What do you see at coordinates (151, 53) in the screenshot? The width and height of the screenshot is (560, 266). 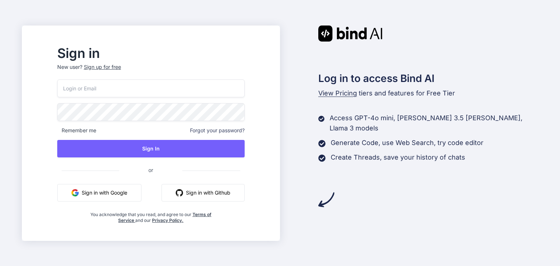 I see `h2: Sign in` at bounding box center [151, 53].